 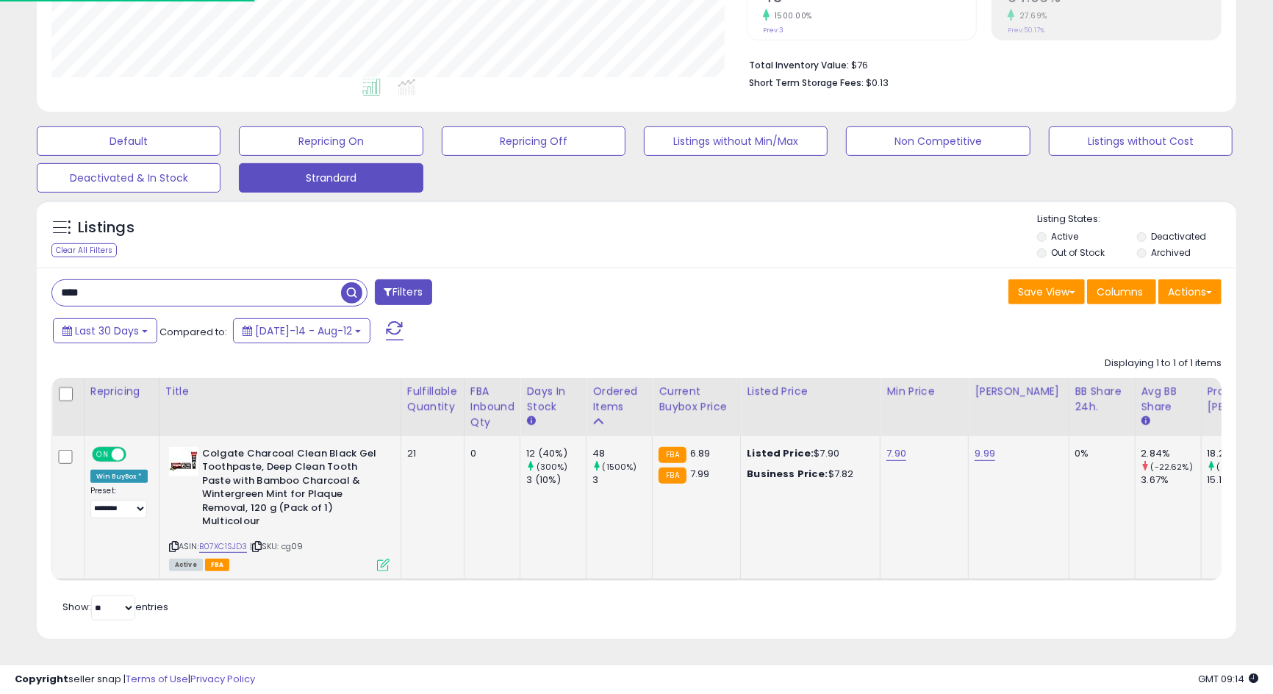 What do you see at coordinates (806, 82) in the screenshot?
I see `b: Short Term Storage Fees:` at bounding box center [806, 82].